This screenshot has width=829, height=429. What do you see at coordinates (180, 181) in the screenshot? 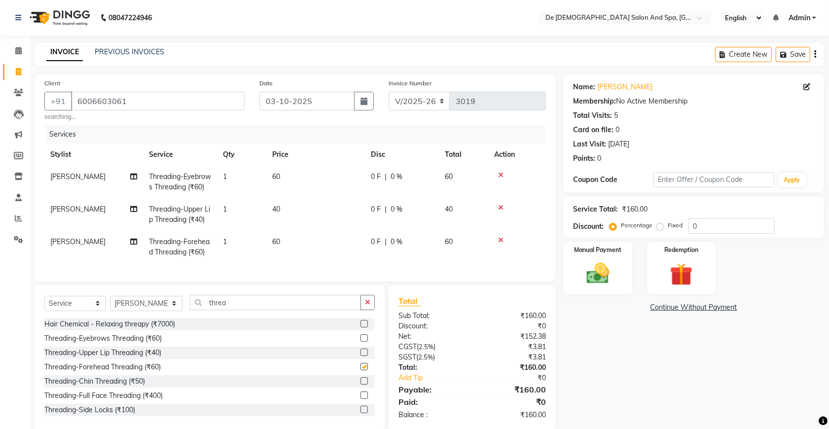
I see `span: Threading-Eyebrows Threading (₹60)` at bounding box center [180, 181].